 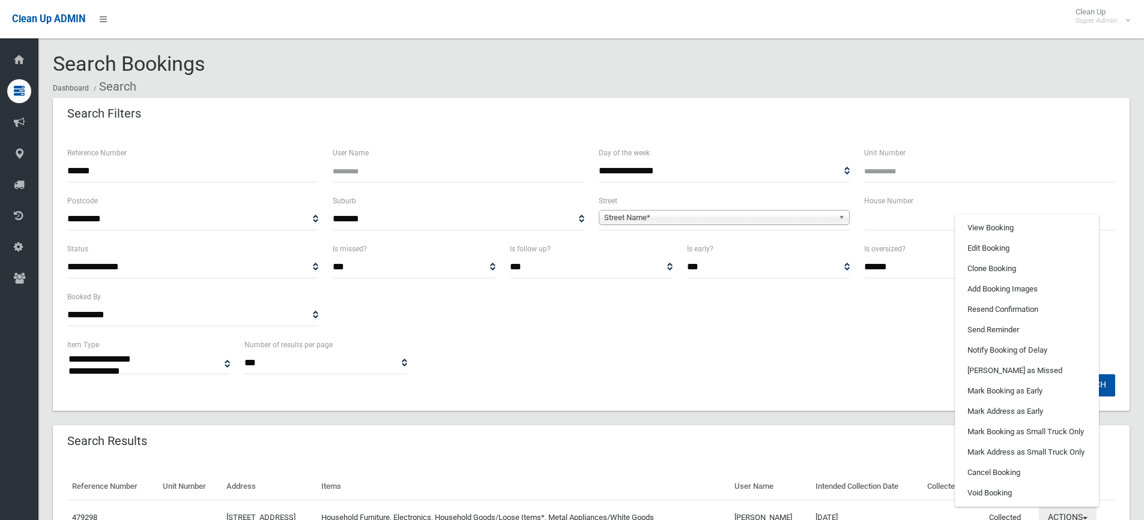 What do you see at coordinates (288, 345) in the screenshot?
I see `label: Number of results per page` at bounding box center [288, 345].